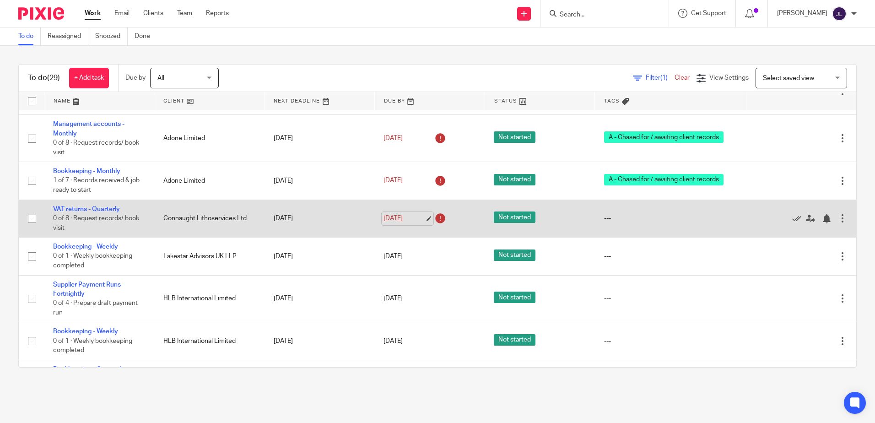 Image resolution: width=875 pixels, height=423 pixels. I want to click on a: Bookkeeping - Monthly, so click(86, 171).